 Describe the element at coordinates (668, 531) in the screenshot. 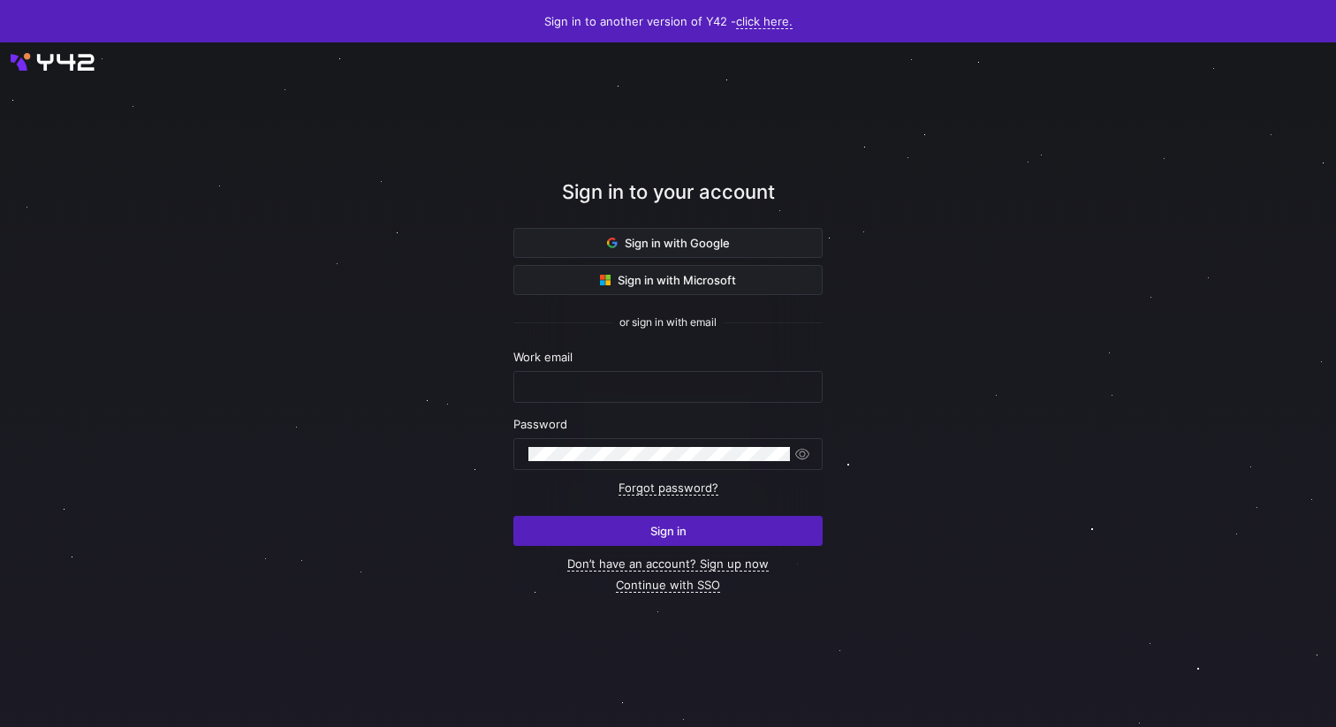

I see `span: Sign in` at that location.